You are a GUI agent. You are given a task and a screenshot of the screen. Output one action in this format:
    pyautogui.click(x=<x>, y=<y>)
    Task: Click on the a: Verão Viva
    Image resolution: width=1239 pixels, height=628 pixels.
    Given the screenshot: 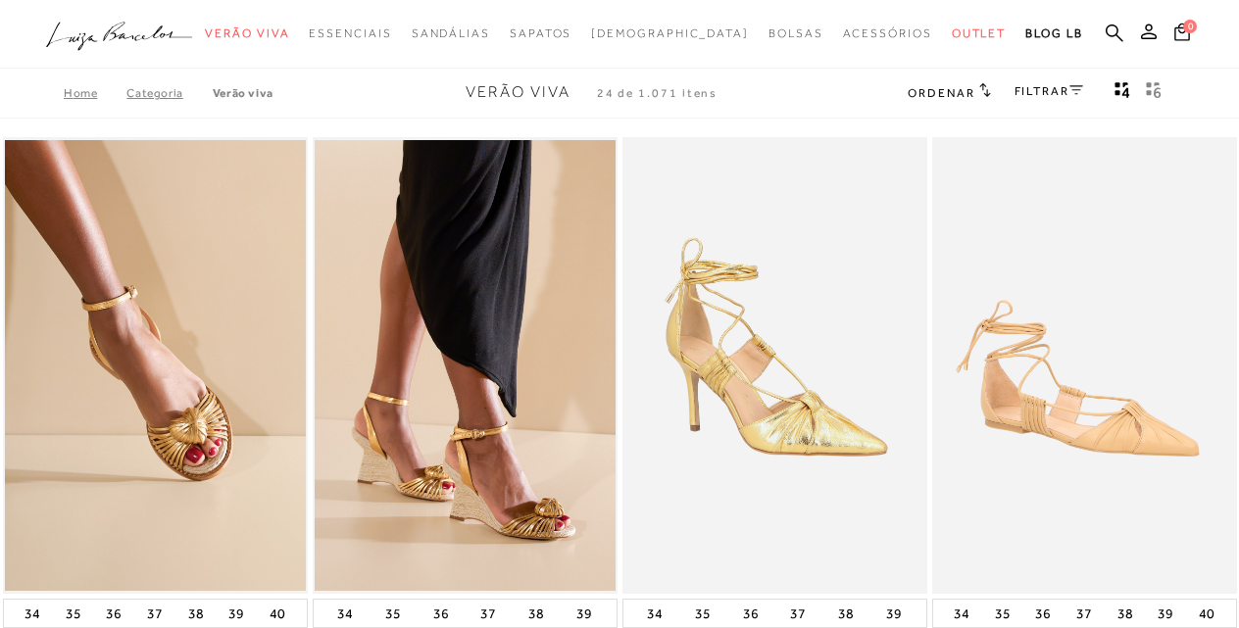 What is the action you would take?
    pyautogui.click(x=243, y=93)
    